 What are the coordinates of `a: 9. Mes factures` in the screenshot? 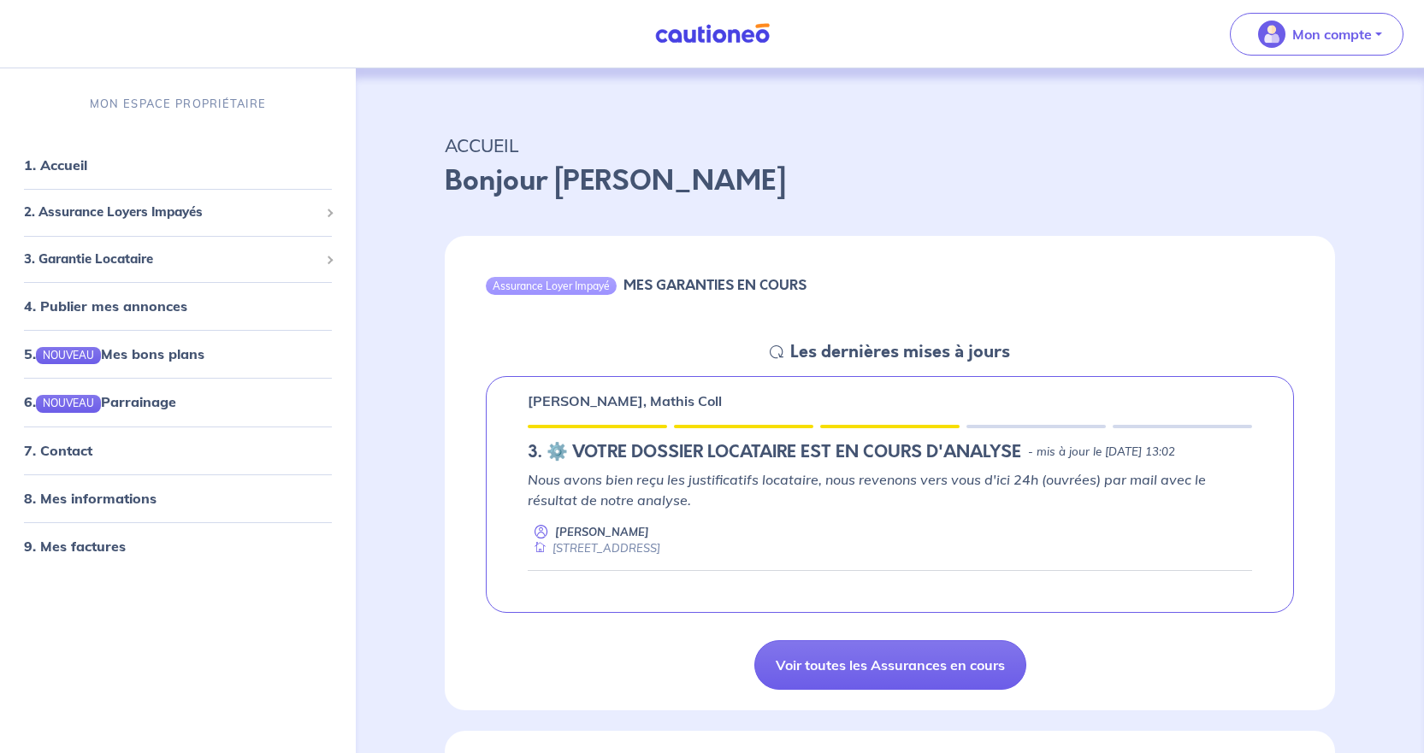 It's located at (74, 547).